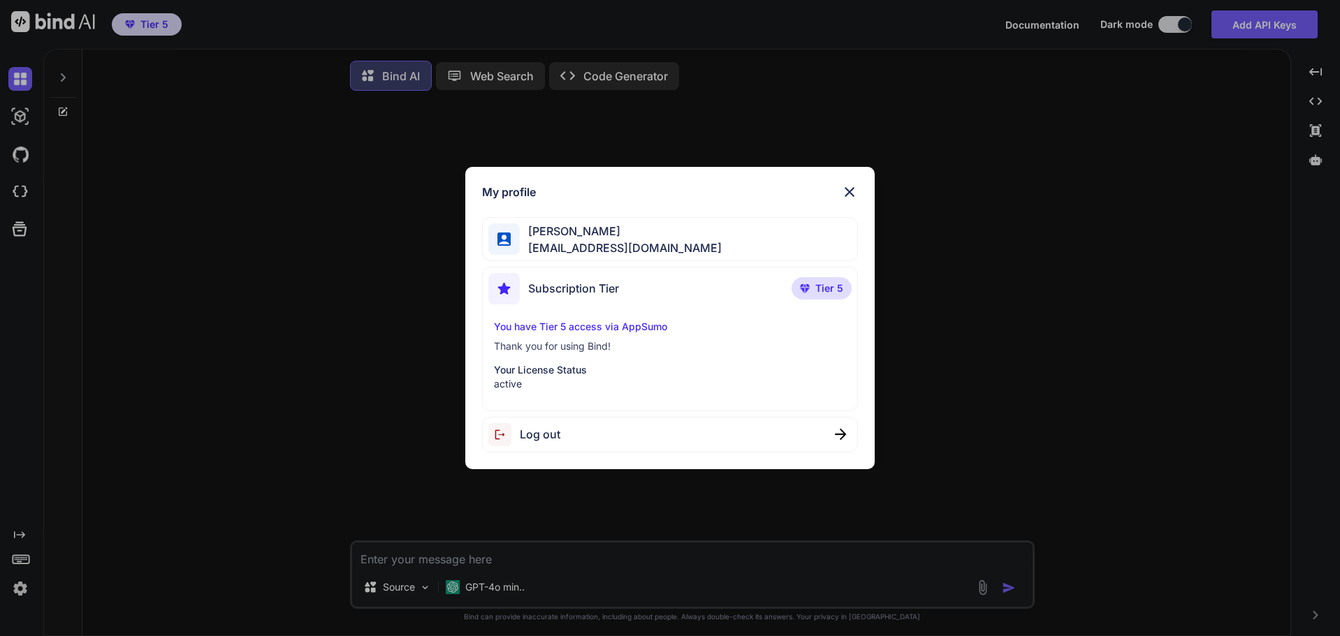  Describe the element at coordinates (670, 370) in the screenshot. I see `p: Your License Status` at that location.